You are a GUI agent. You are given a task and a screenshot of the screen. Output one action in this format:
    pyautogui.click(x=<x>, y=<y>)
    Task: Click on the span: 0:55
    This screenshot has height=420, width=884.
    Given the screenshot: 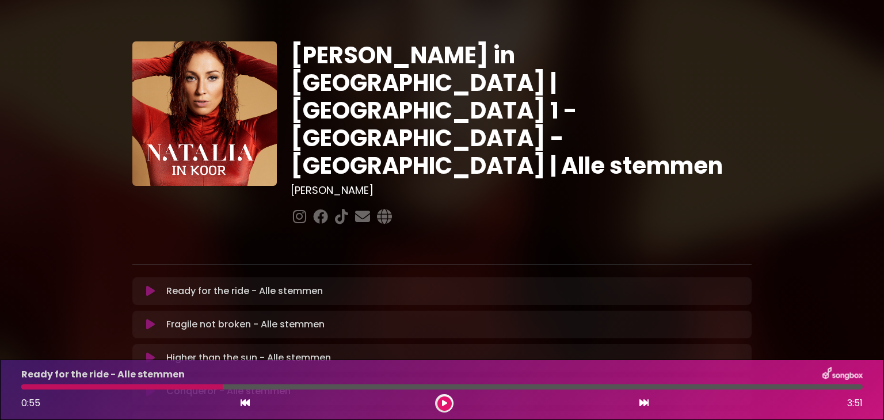 What is the action you would take?
    pyautogui.click(x=30, y=403)
    